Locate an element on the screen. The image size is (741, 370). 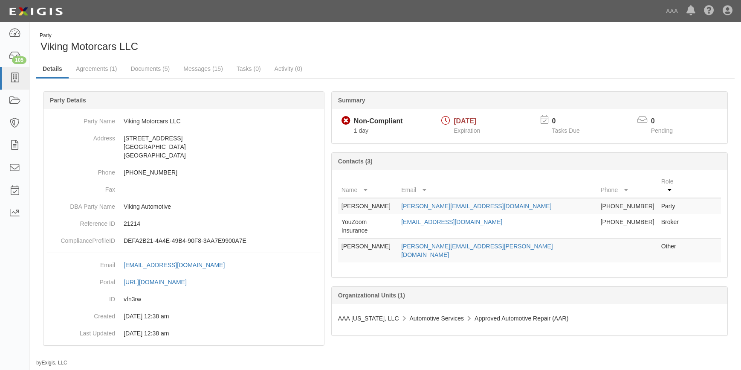
span: Expiration is located at coordinates (467, 130).